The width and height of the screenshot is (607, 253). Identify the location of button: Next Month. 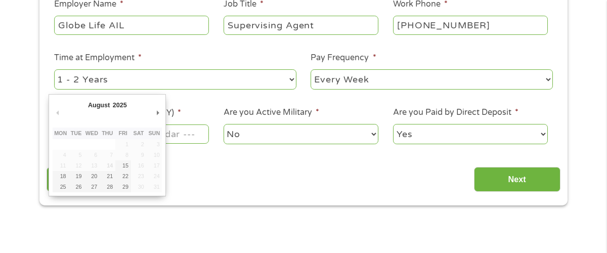
(157, 112).